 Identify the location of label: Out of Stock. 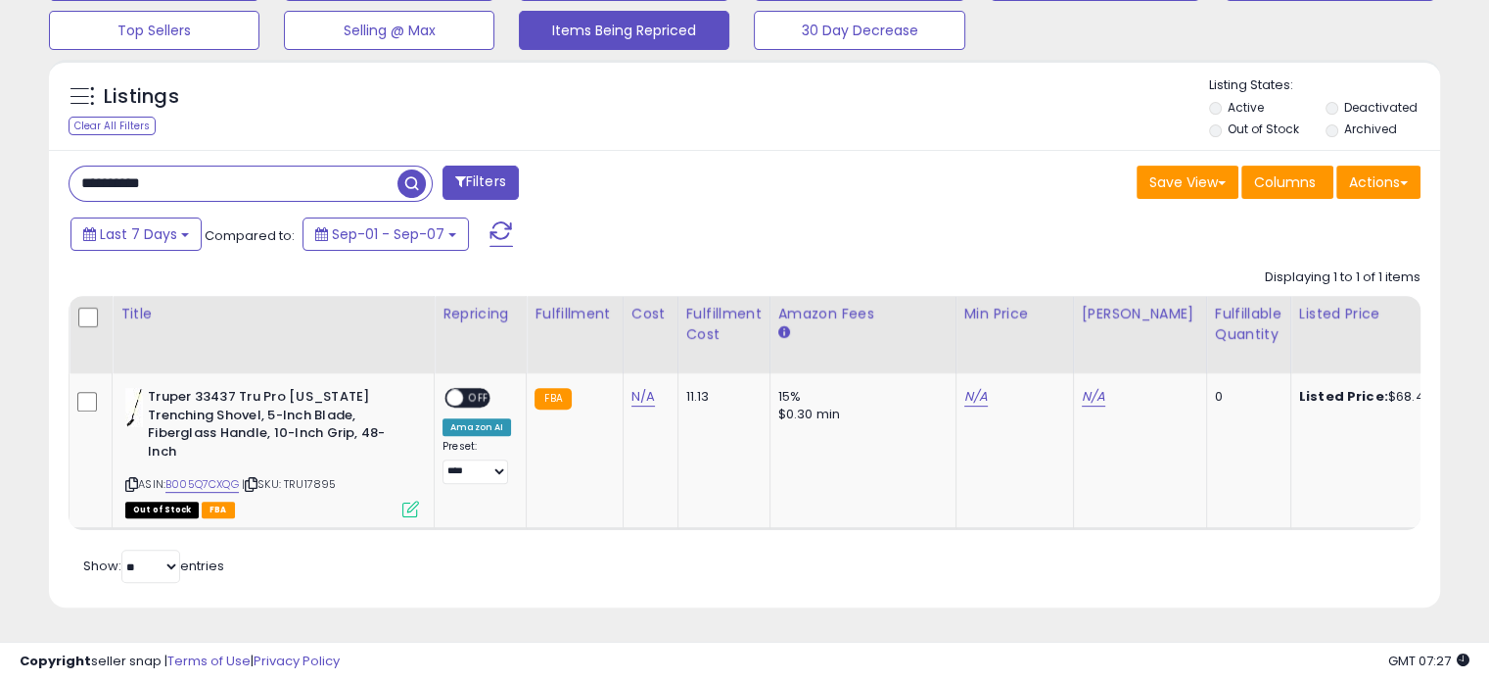
(1263, 128).